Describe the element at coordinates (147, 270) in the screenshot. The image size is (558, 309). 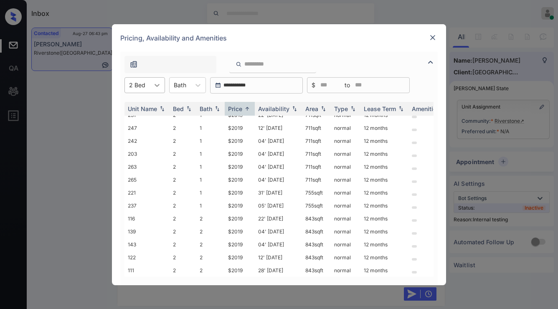
I see `td: 111` at that location.